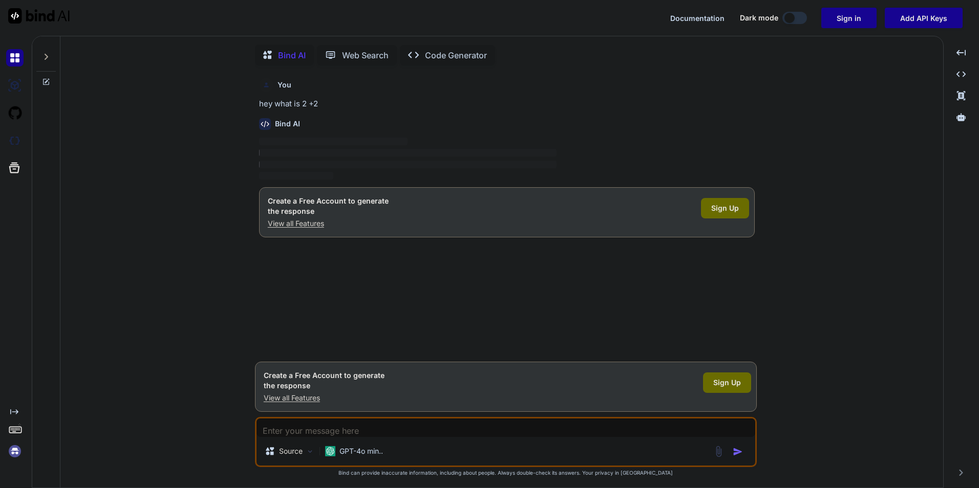  What do you see at coordinates (15, 141) in the screenshot?
I see `img: darkCloudIdeIcon` at bounding box center [15, 141].